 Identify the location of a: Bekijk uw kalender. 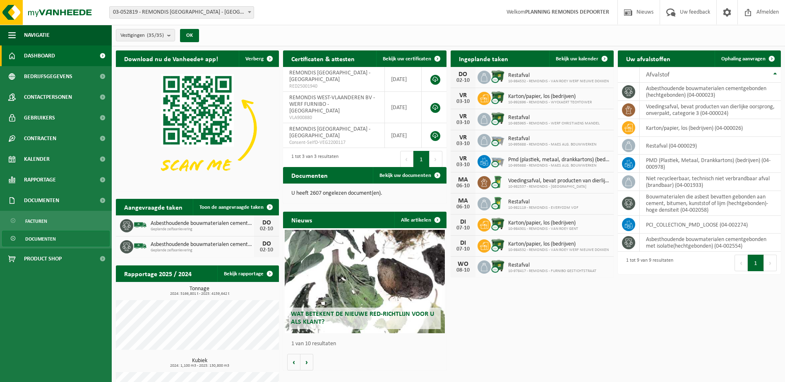
(581, 59).